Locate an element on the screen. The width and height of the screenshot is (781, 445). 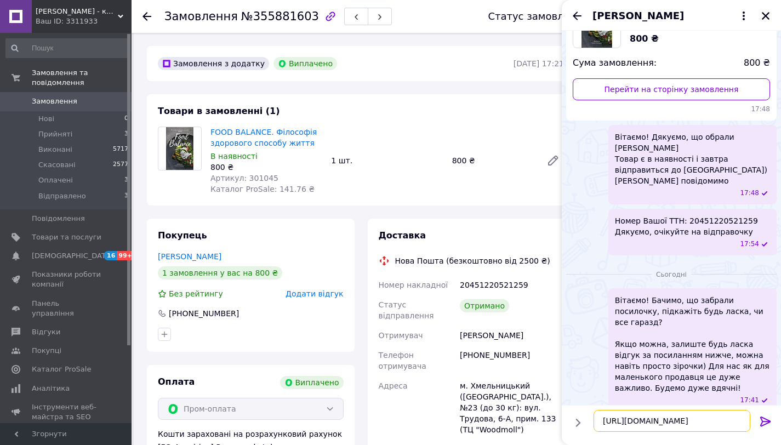
span: 16 is located at coordinates (110, 255).